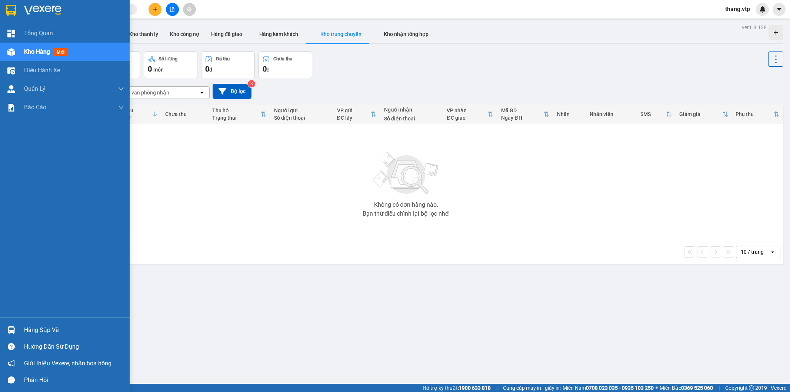  What do you see at coordinates (11, 107) in the screenshot?
I see `img: solution-icon` at bounding box center [11, 107].